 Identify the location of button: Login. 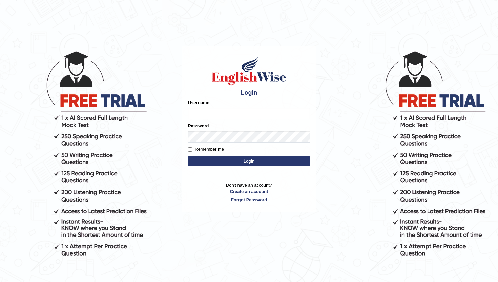
(249, 161).